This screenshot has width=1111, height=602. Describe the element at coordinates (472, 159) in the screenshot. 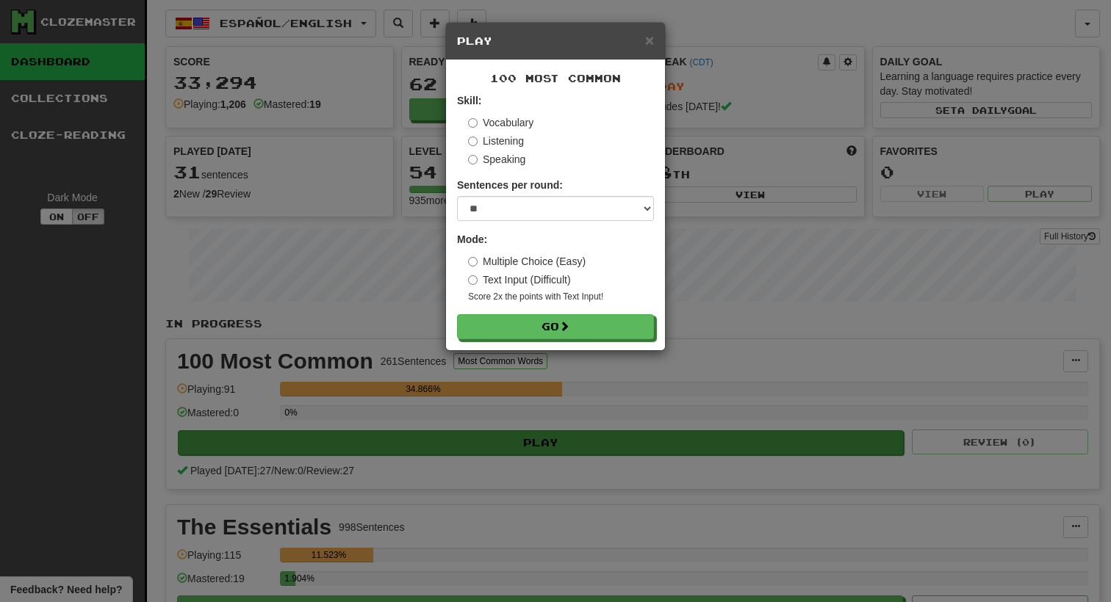

I see `input: Speaking` at that location.